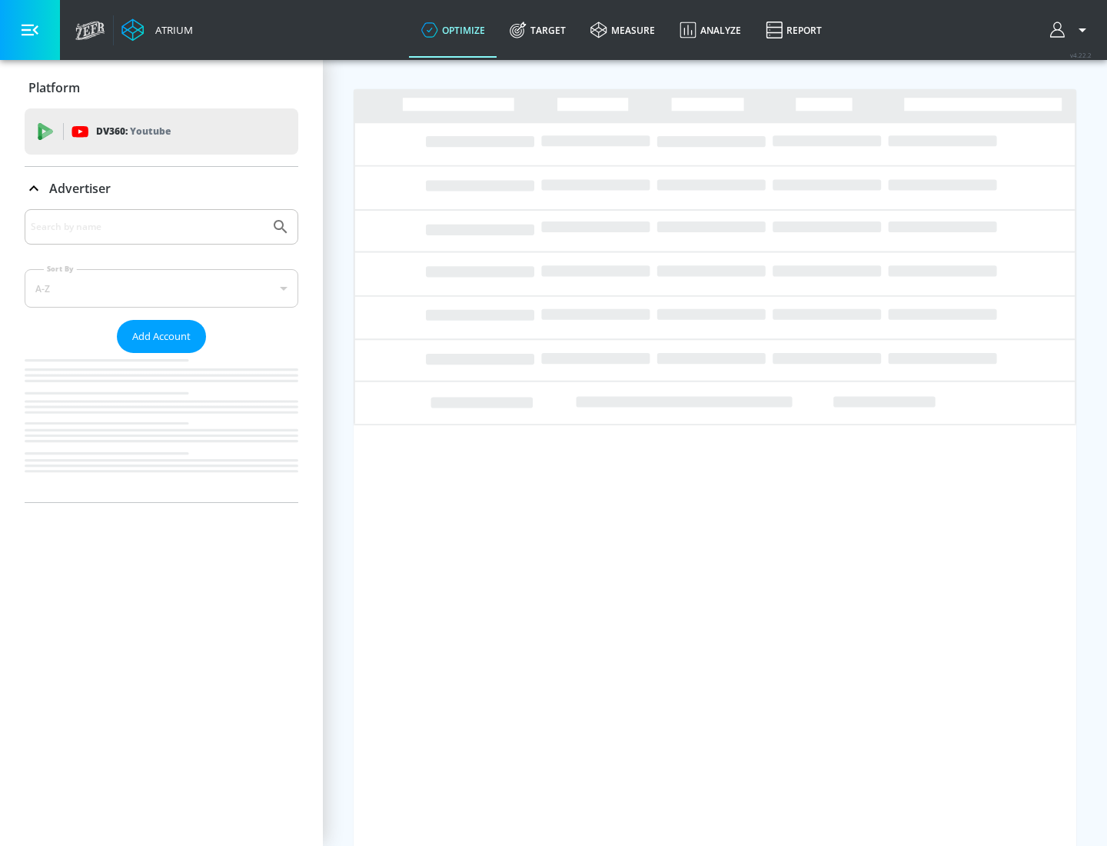 The width and height of the screenshot is (1107, 846). Describe the element at coordinates (150, 131) in the screenshot. I see `p: Youtube` at that location.